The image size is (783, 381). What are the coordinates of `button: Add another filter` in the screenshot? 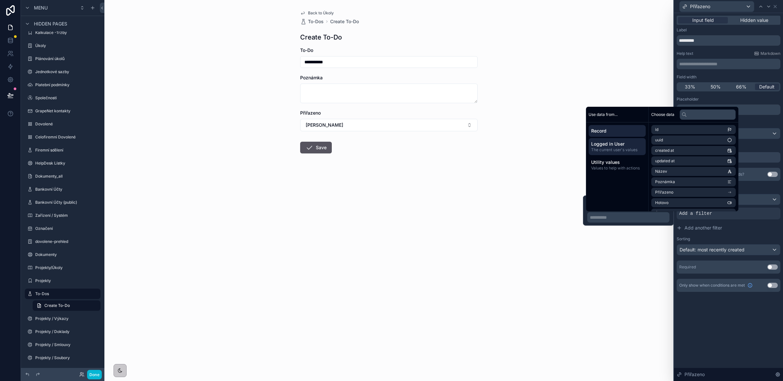 It's located at (729, 228).